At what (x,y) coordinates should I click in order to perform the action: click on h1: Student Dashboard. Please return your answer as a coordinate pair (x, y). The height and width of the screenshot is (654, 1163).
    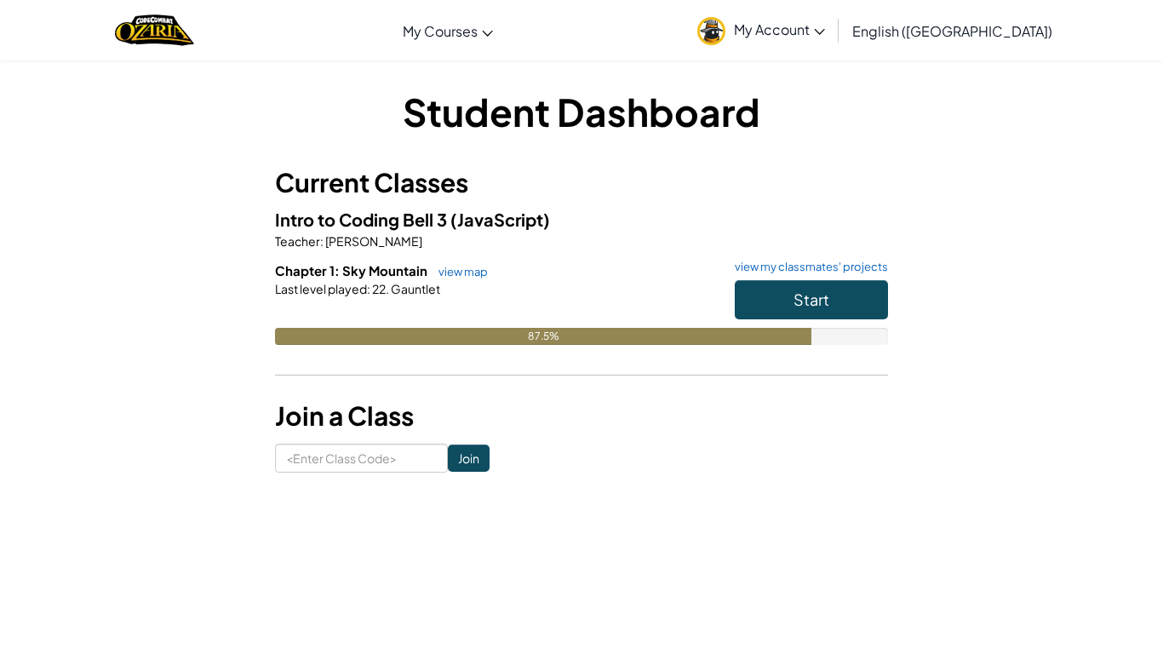
    Looking at the image, I should click on (581, 111).